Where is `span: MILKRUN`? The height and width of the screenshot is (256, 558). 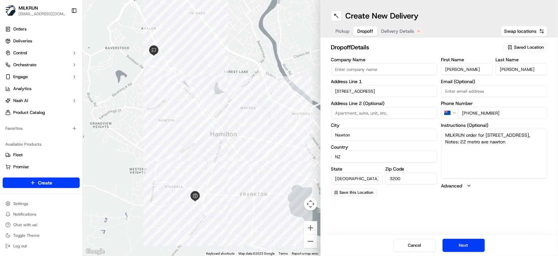
span: MILKRUN is located at coordinates (28, 8).